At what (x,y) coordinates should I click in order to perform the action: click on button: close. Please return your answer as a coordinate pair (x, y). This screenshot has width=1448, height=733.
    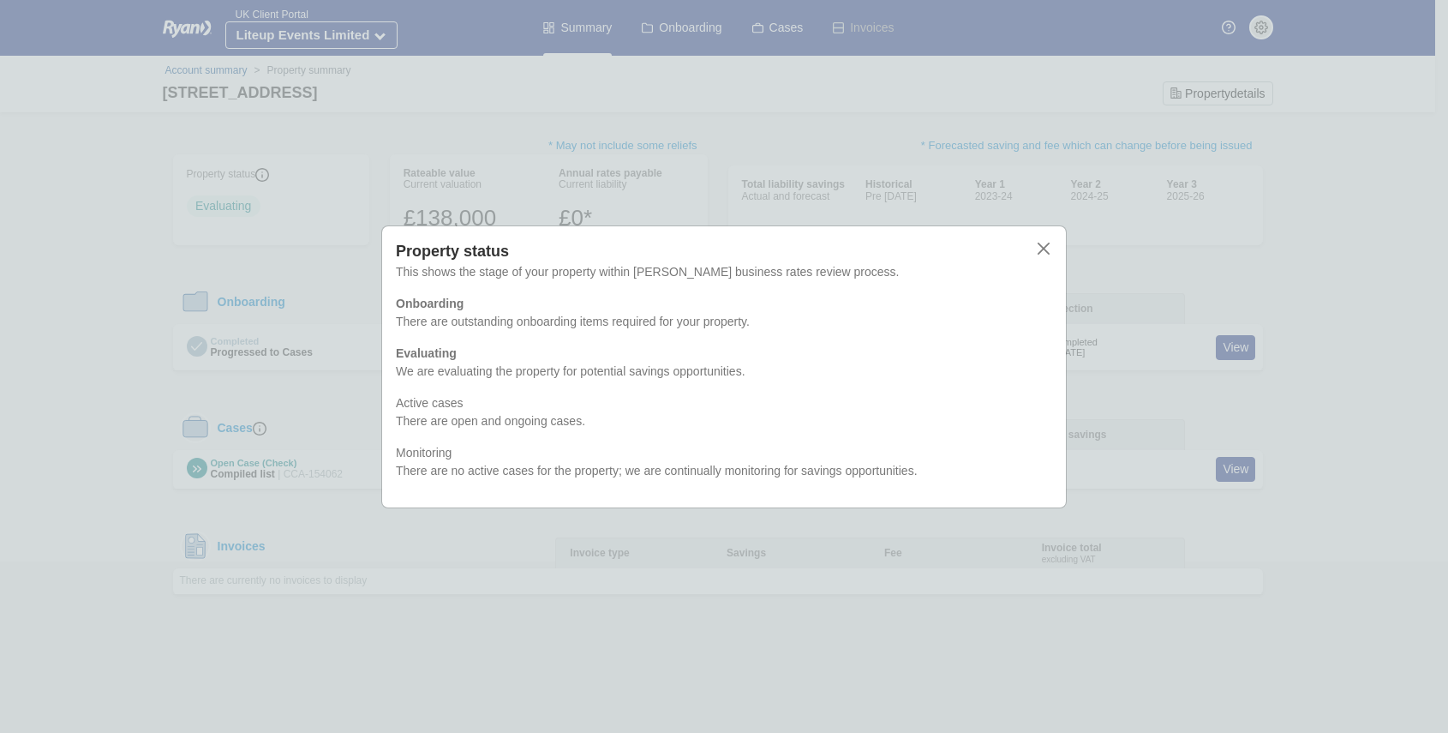
    Looking at the image, I should click on (1043, 249).